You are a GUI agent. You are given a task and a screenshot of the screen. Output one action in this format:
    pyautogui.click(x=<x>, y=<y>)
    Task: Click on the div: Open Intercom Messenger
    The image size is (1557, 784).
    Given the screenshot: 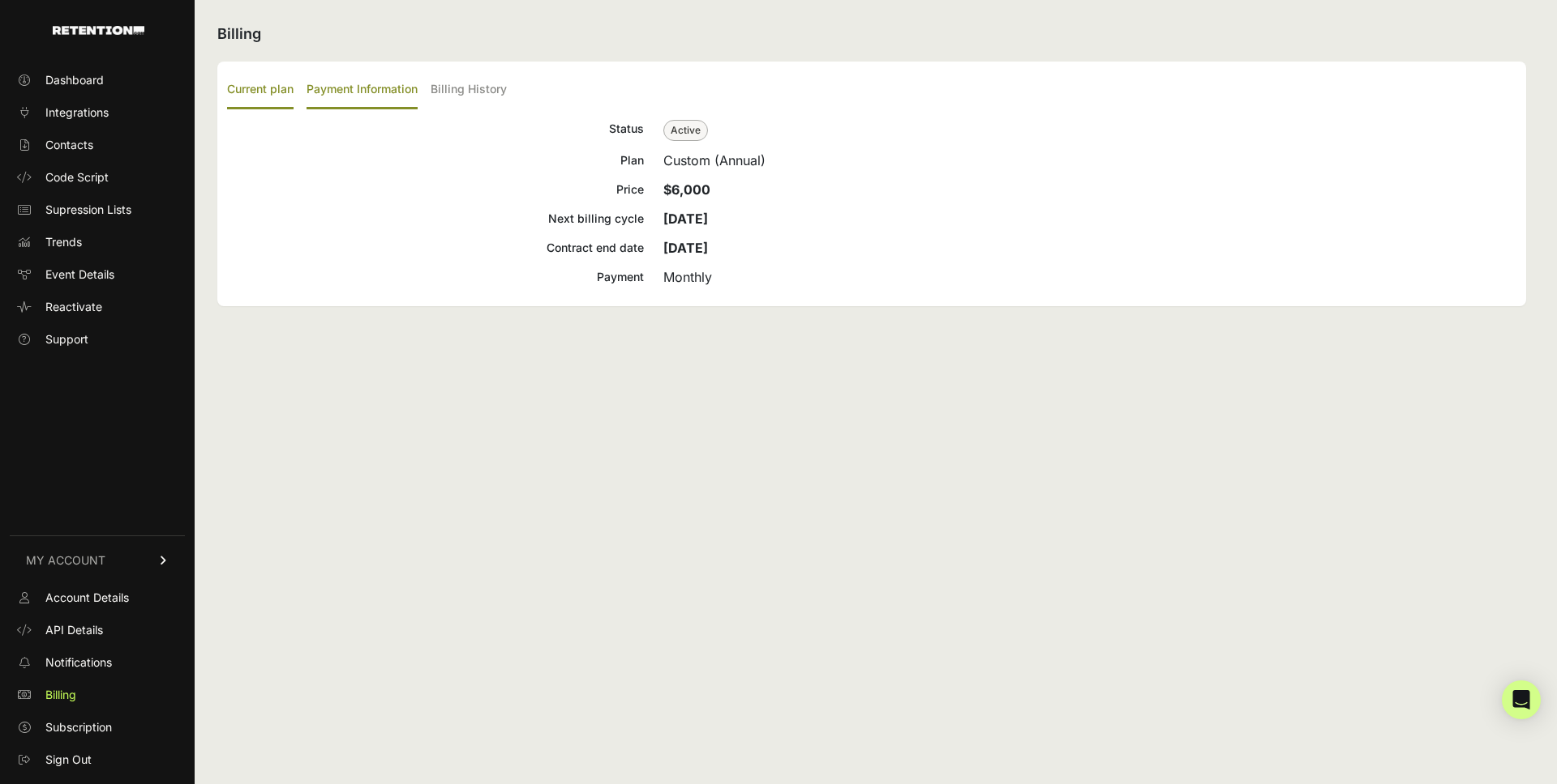 What is the action you would take?
    pyautogui.click(x=1521, y=701)
    